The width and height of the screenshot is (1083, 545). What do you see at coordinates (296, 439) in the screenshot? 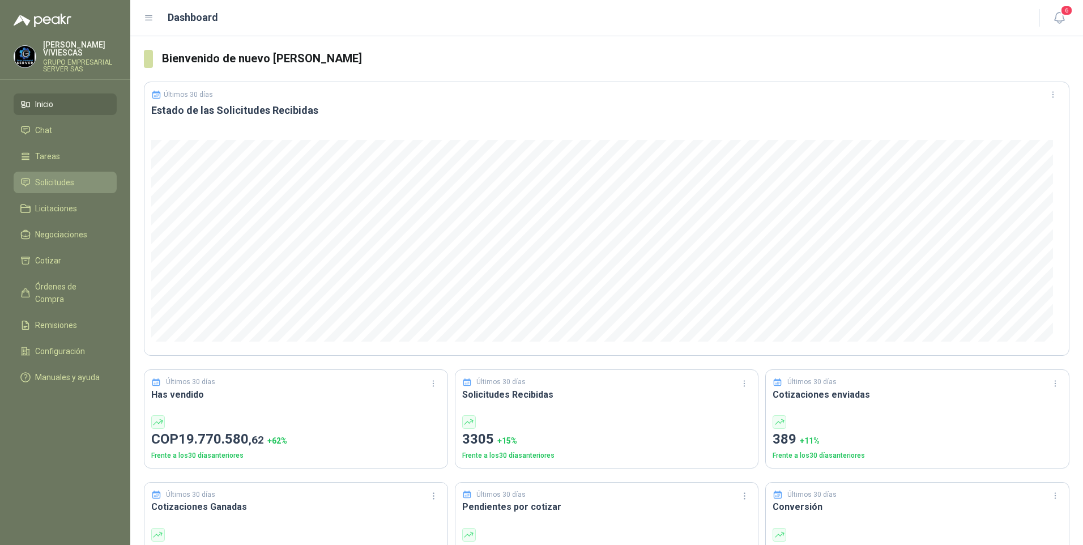
I see `p: COP` at bounding box center [296, 439].